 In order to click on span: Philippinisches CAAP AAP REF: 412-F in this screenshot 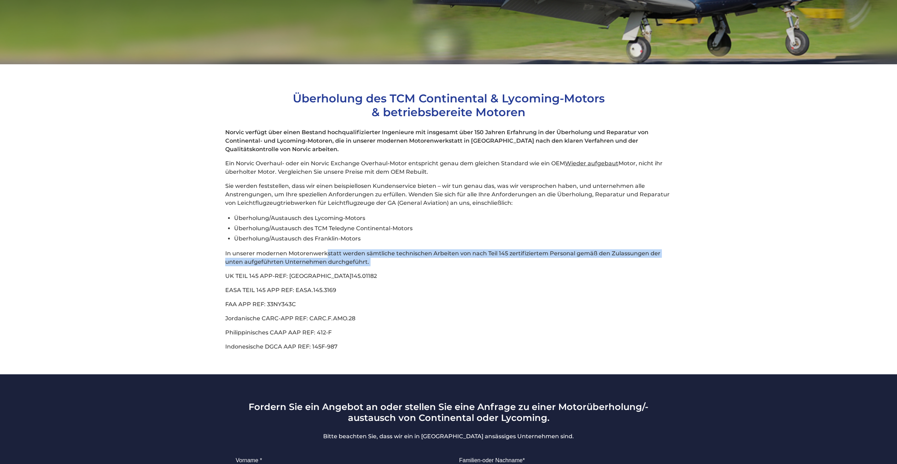, I will do `click(278, 333)`.